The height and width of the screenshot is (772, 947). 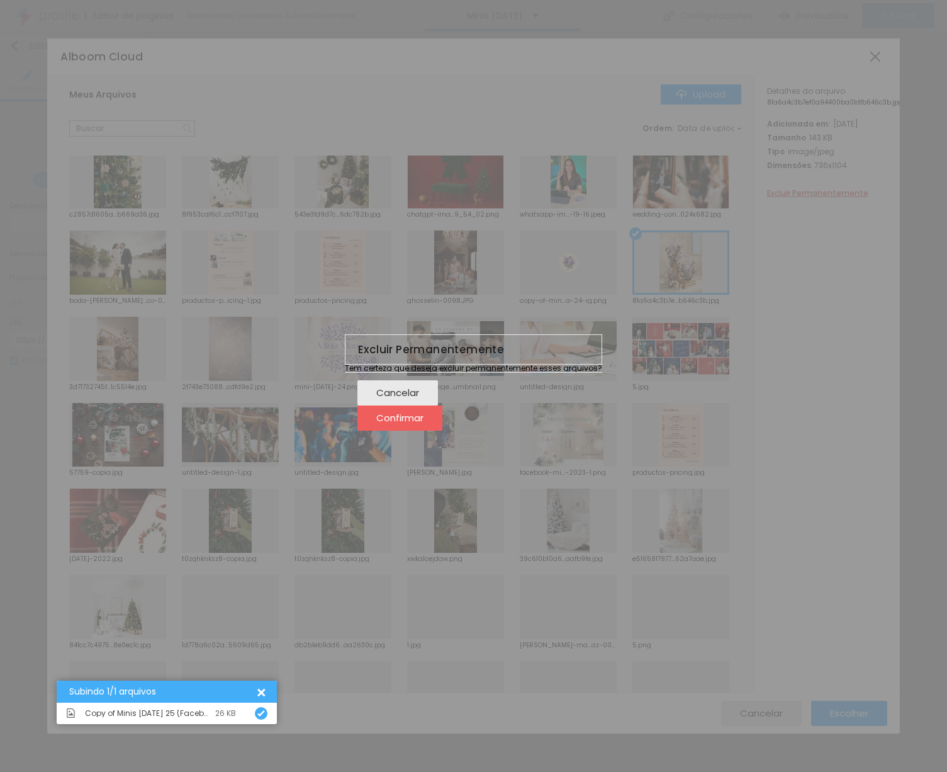 I want to click on button: Cancelar, so click(x=398, y=393).